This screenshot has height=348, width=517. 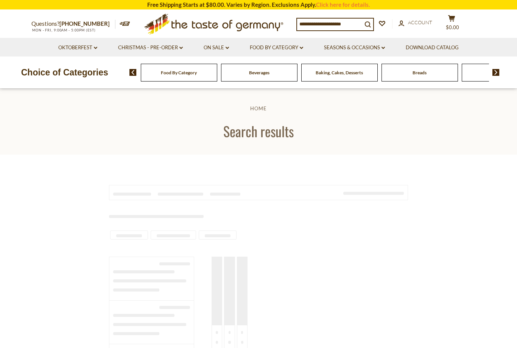 I want to click on a: Download Catalog, so click(x=433, y=48).